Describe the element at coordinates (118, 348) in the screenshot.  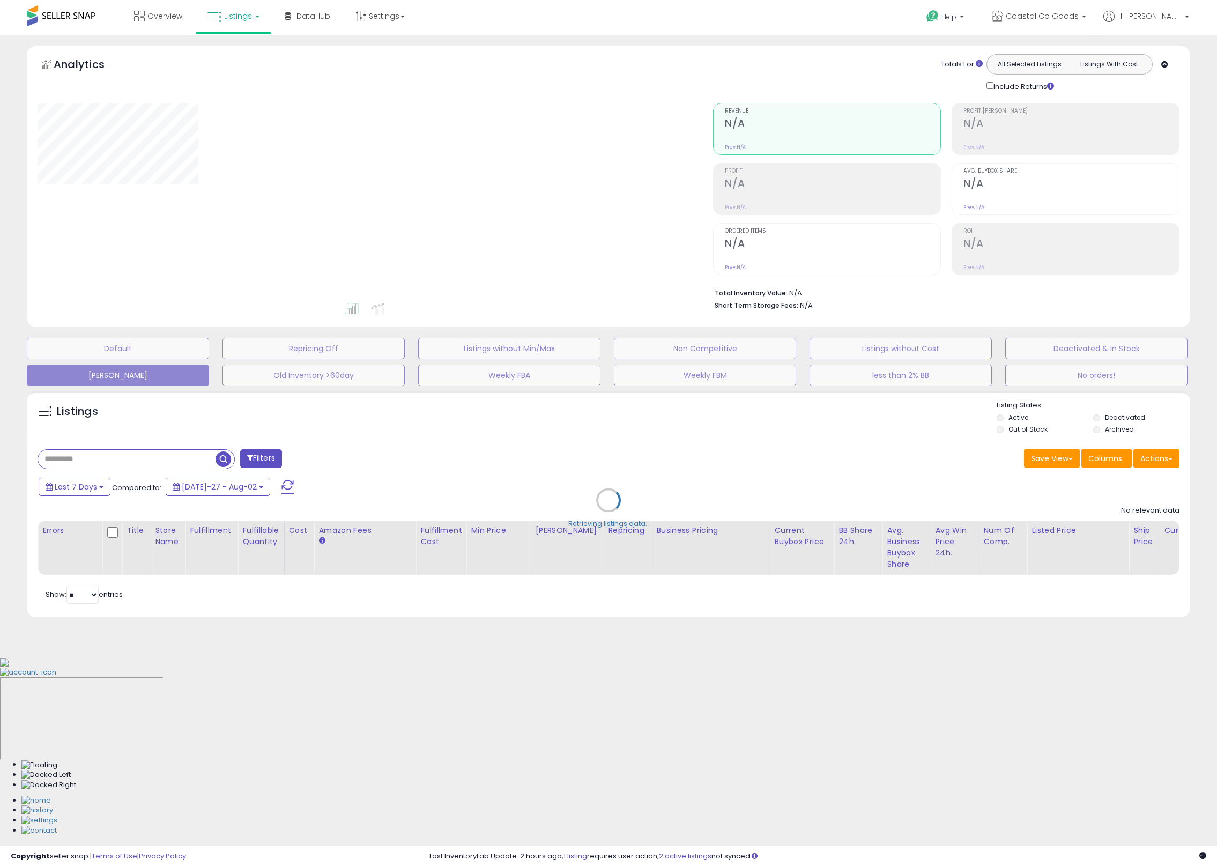
I see `button: Default` at that location.